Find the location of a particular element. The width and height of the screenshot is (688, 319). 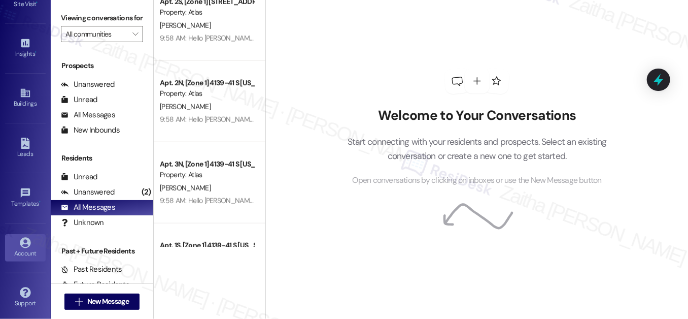

span: Open conversations by clicking on inboxes or use the New Message button is located at coordinates (477, 180).